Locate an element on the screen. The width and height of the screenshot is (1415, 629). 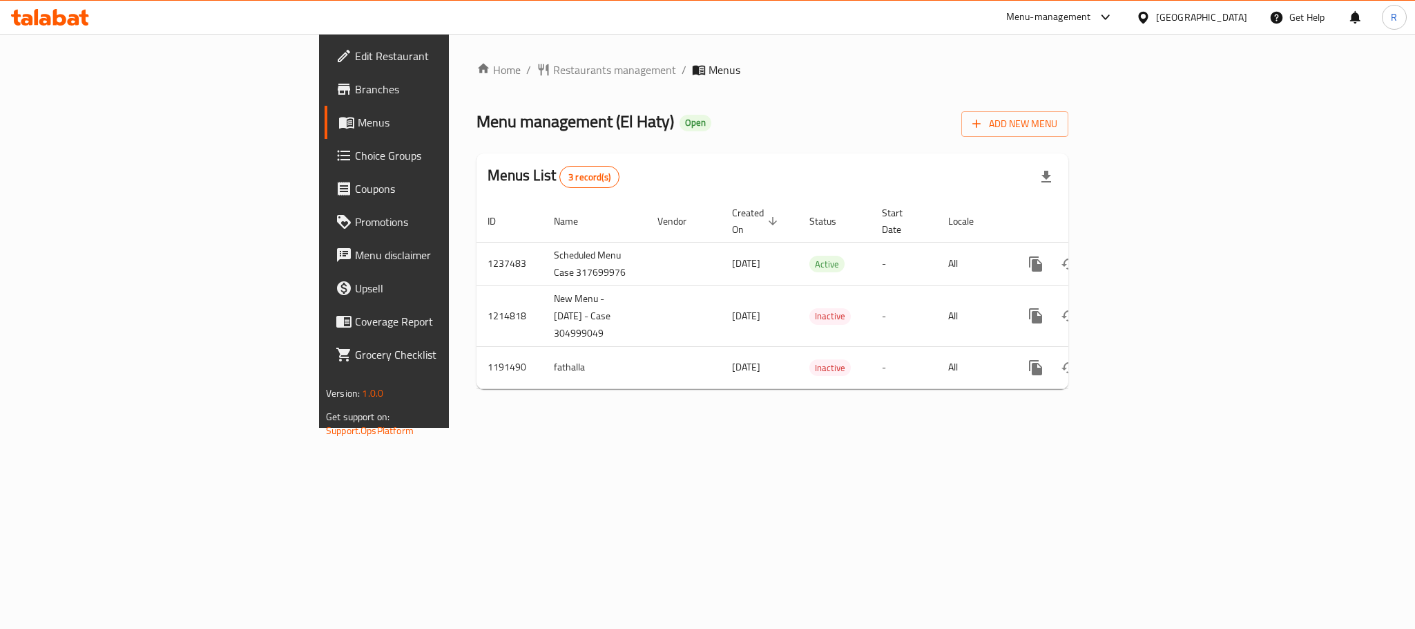
span: Coverage Report is located at coordinates (450, 321).